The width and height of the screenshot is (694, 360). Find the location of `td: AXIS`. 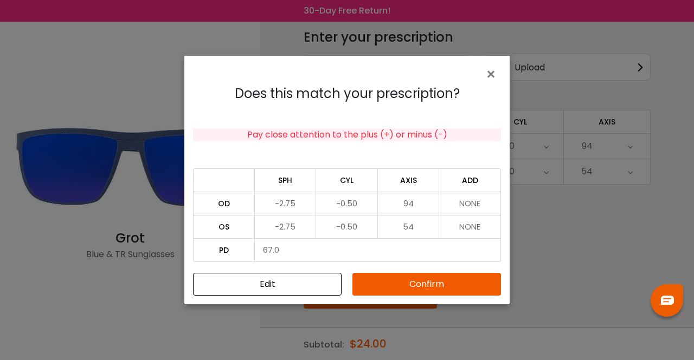

td: AXIS is located at coordinates (409, 180).